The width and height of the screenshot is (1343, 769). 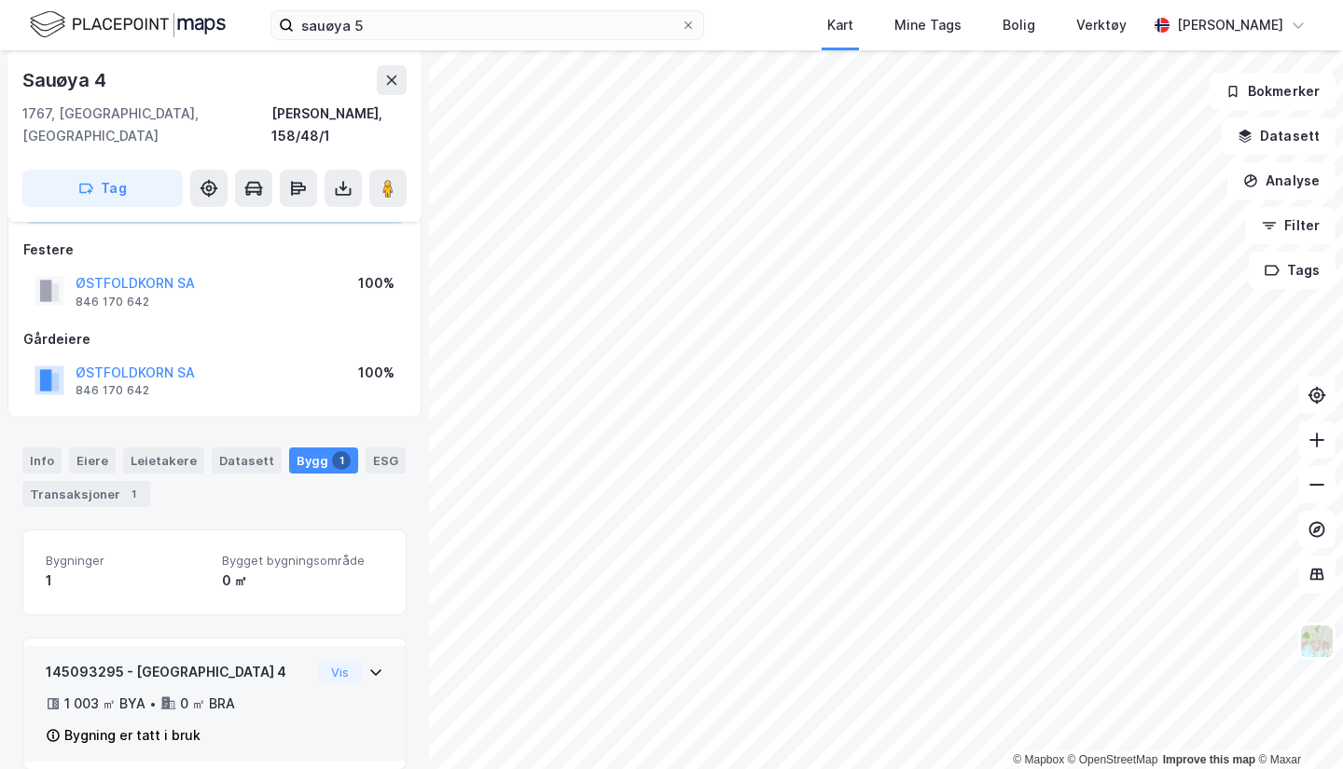 I want to click on button: Vis, so click(x=339, y=672).